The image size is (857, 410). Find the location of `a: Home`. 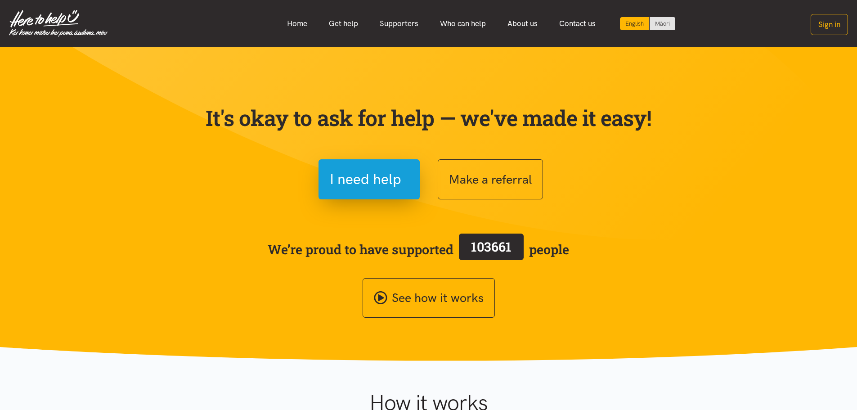

a: Home is located at coordinates (297, 23).